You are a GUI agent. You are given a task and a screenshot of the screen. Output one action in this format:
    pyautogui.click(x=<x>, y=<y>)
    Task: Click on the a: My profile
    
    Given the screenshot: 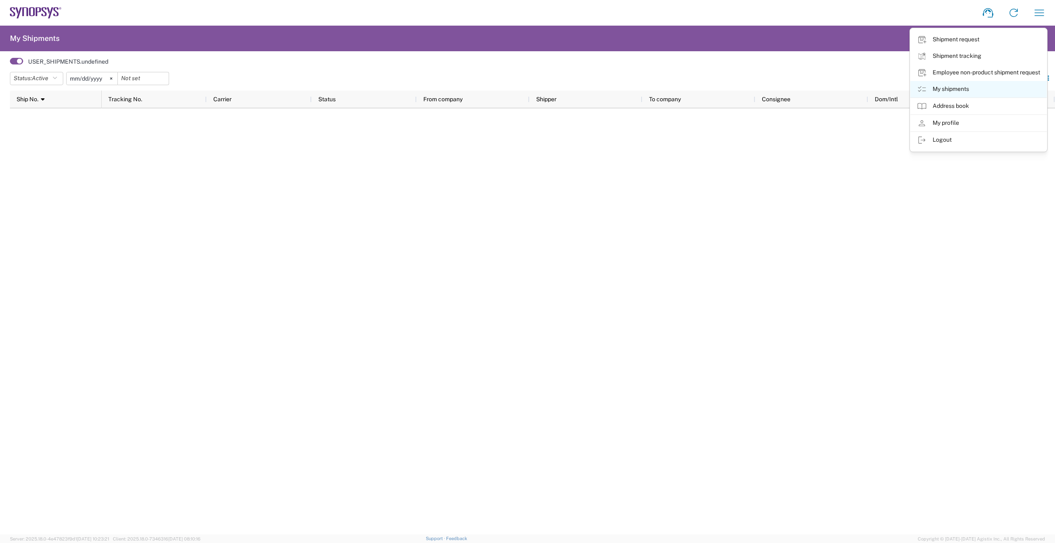 What is the action you would take?
    pyautogui.click(x=979, y=123)
    